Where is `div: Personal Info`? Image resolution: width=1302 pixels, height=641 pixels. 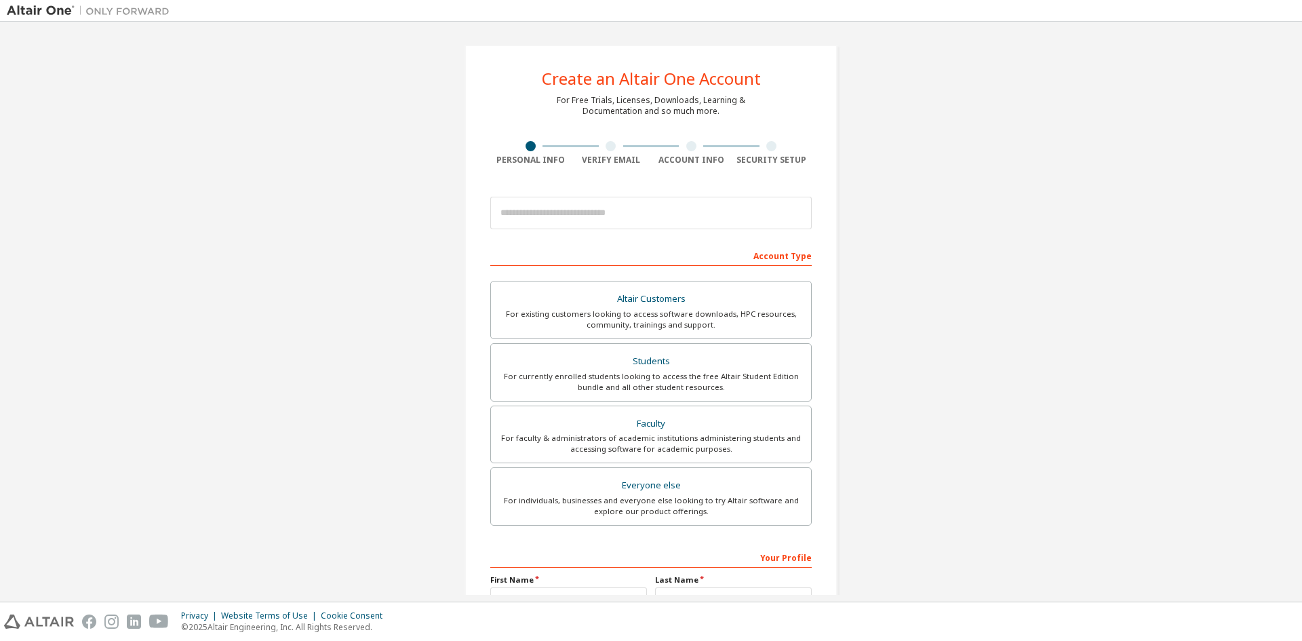
div: Personal Info is located at coordinates (530, 160).